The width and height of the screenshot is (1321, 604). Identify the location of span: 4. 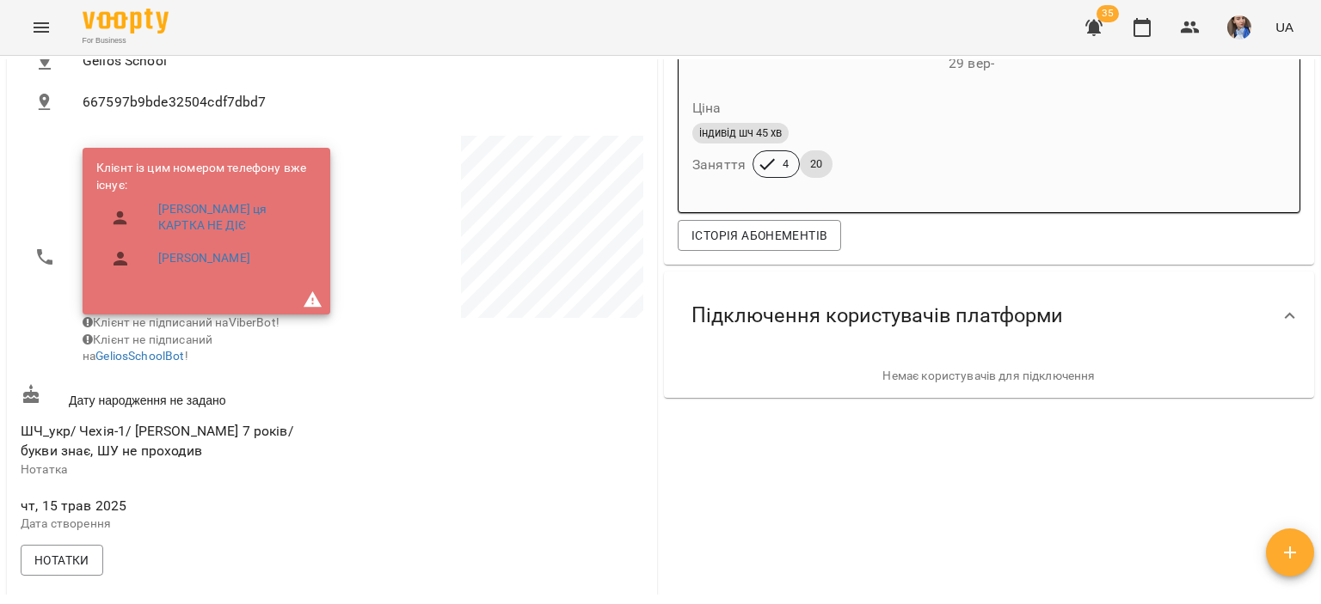
(785, 164).